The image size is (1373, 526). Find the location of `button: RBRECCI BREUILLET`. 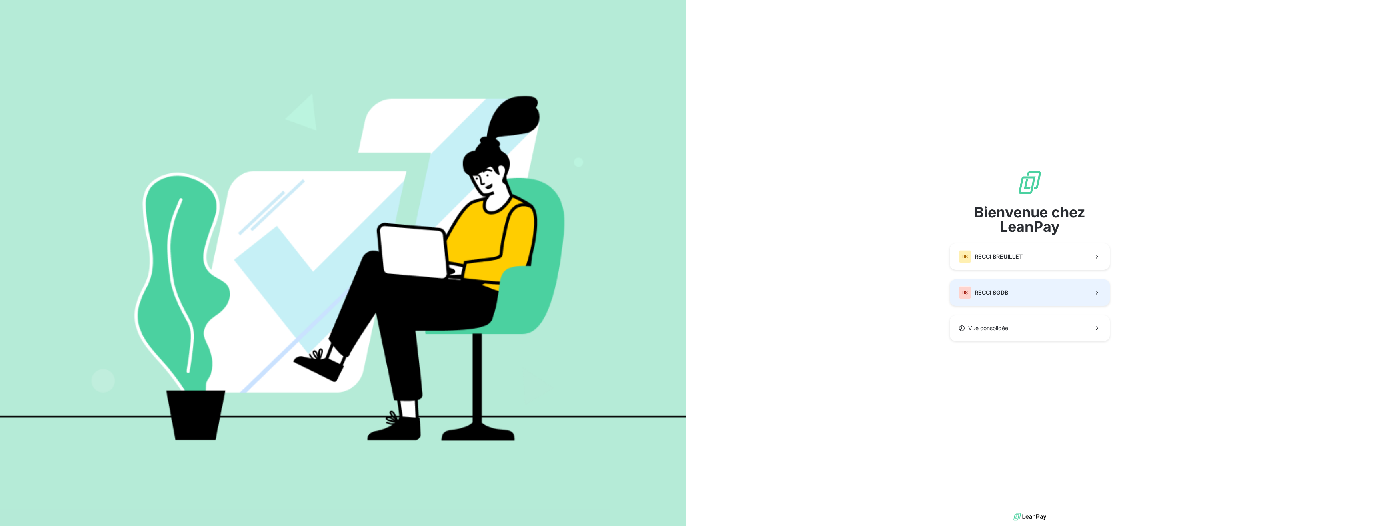

button: RBRECCI BREUILLET is located at coordinates (1030, 256).